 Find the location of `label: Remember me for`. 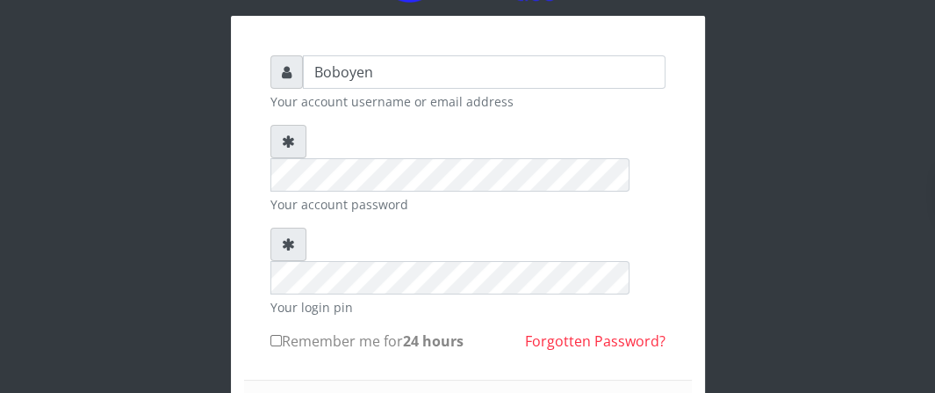

label: Remember me for is located at coordinates (367, 341).